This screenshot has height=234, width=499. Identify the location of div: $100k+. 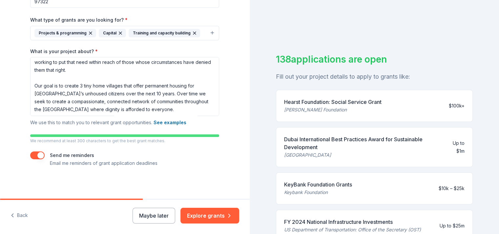
(457, 106).